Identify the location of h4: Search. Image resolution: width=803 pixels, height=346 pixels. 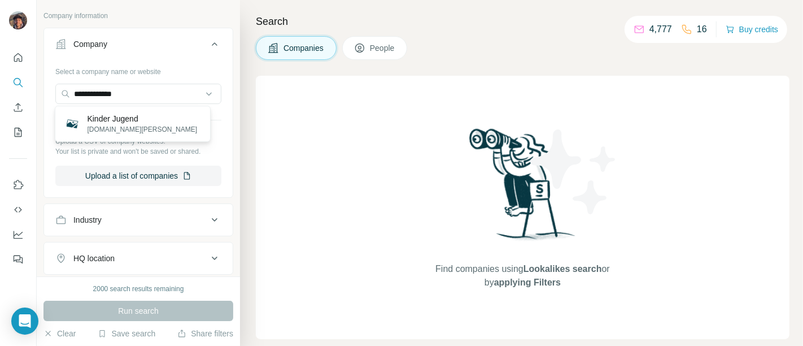
(523, 21).